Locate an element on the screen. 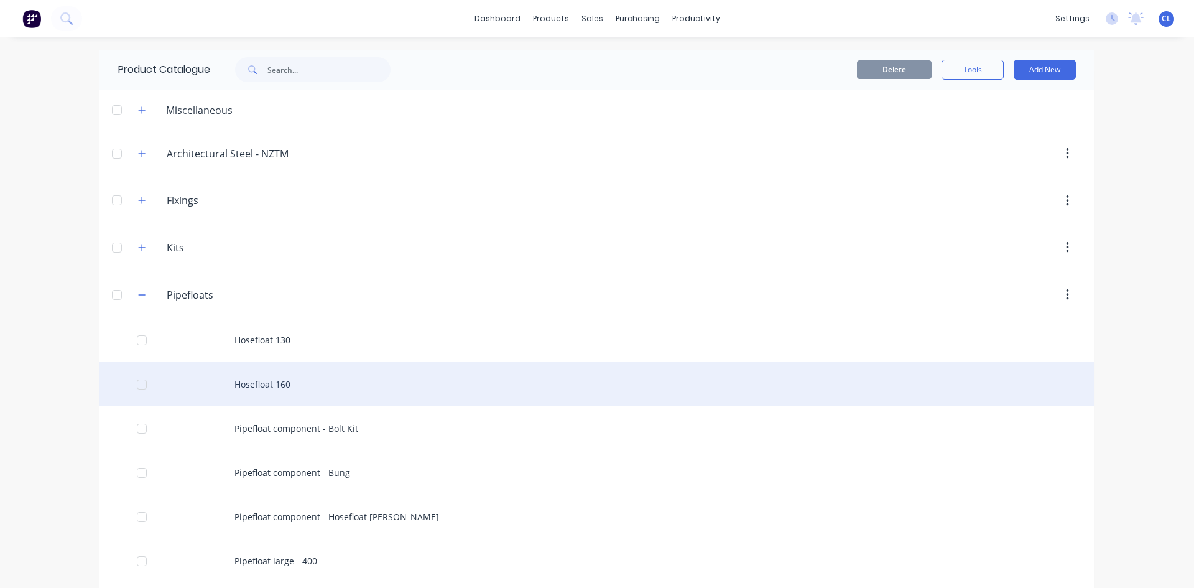  button: Tools is located at coordinates (973, 70).